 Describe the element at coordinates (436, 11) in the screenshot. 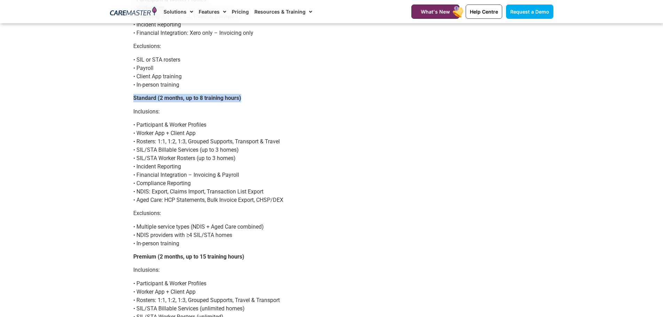

I see `span: What's New` at that location.